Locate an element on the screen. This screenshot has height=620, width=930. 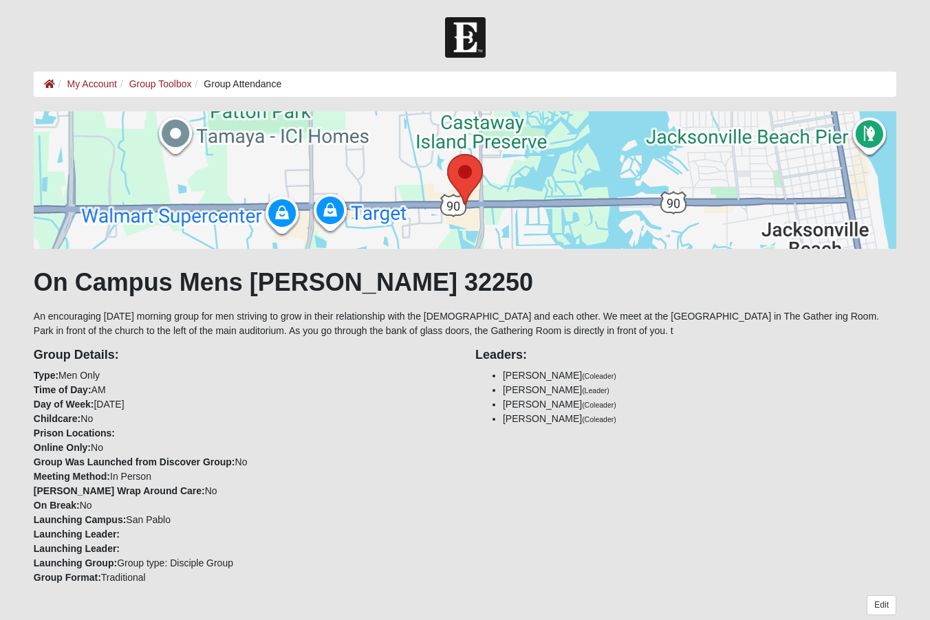
h4: Group Details: is located at coordinates (244, 355).